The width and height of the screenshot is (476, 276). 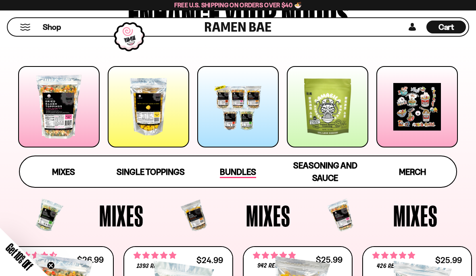 I want to click on span: 426 reviews, so click(x=393, y=266).